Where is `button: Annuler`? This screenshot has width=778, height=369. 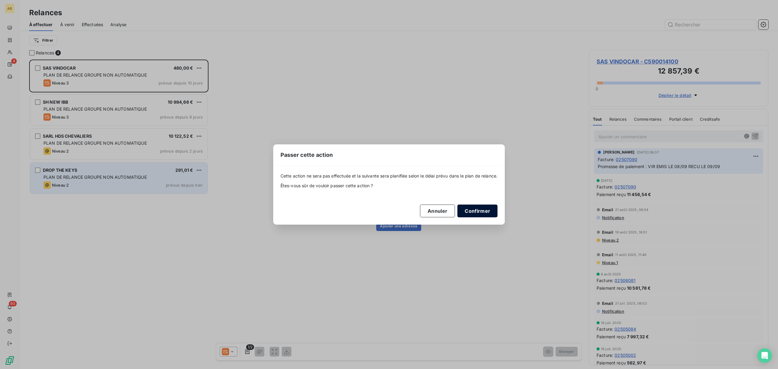 button: Annuler is located at coordinates (437, 211).